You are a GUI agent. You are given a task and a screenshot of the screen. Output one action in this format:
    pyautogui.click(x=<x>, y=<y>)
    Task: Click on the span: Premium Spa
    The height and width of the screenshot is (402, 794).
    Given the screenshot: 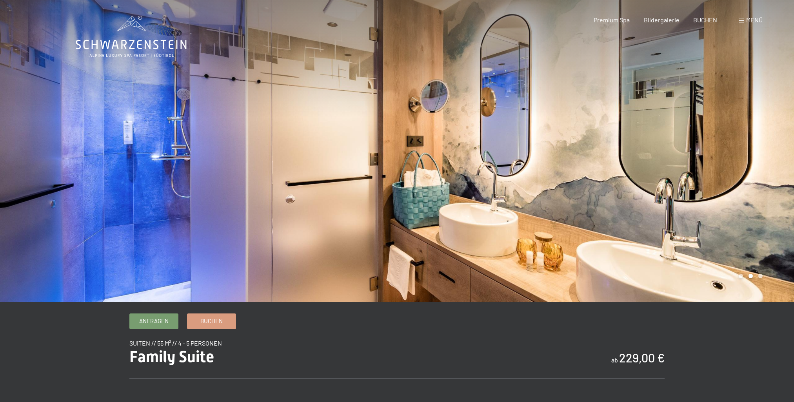 What is the action you would take?
    pyautogui.click(x=612, y=20)
    